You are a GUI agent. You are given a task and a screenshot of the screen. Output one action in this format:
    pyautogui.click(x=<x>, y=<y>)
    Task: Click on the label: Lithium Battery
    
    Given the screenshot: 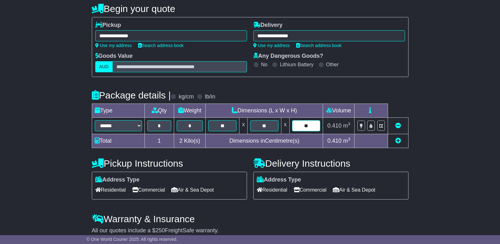 What is the action you would take?
    pyautogui.click(x=297, y=64)
    